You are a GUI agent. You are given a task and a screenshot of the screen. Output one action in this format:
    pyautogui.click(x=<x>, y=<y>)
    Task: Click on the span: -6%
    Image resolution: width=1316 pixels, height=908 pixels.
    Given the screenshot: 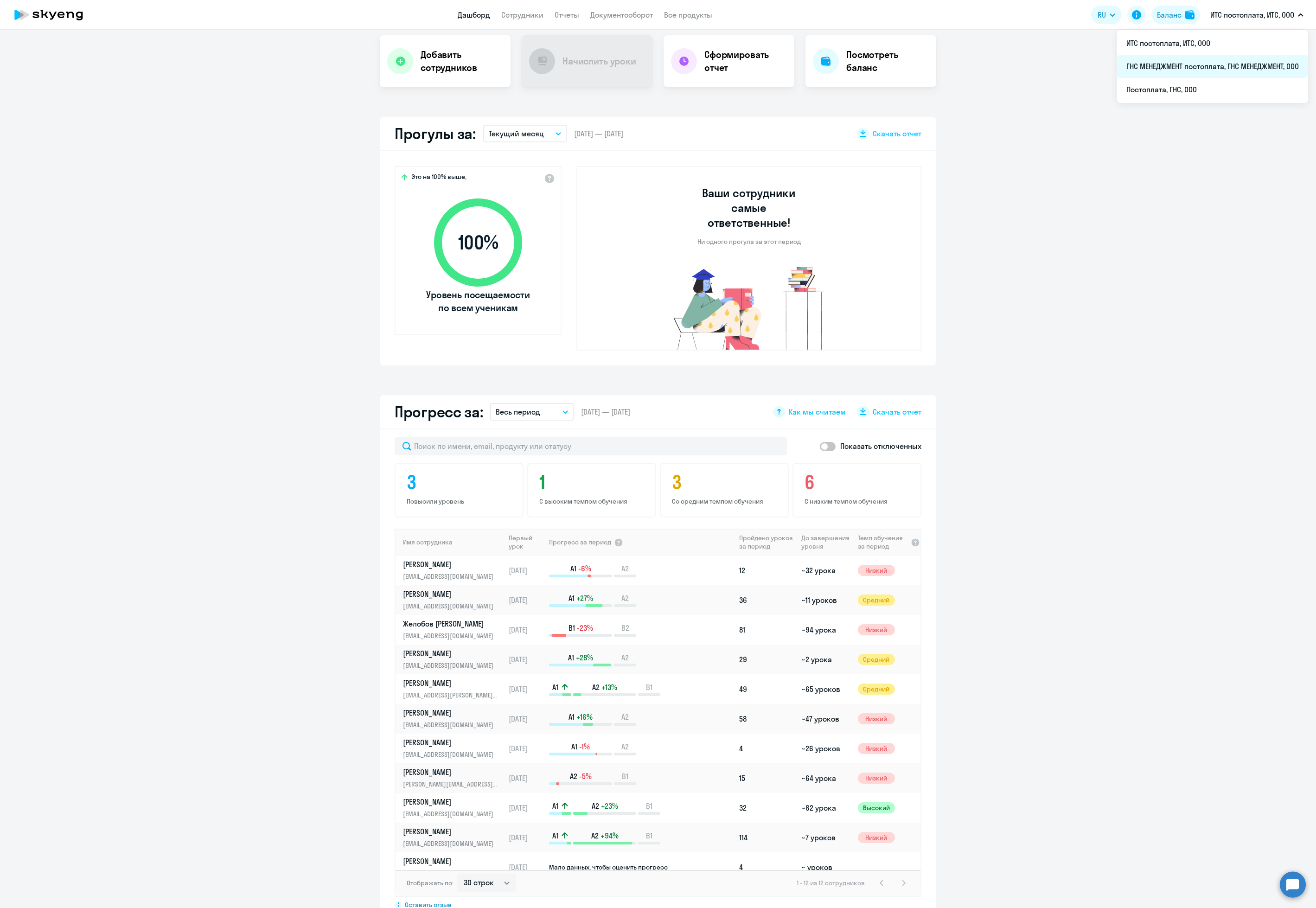 What is the action you would take?
    pyautogui.click(x=585, y=568)
    